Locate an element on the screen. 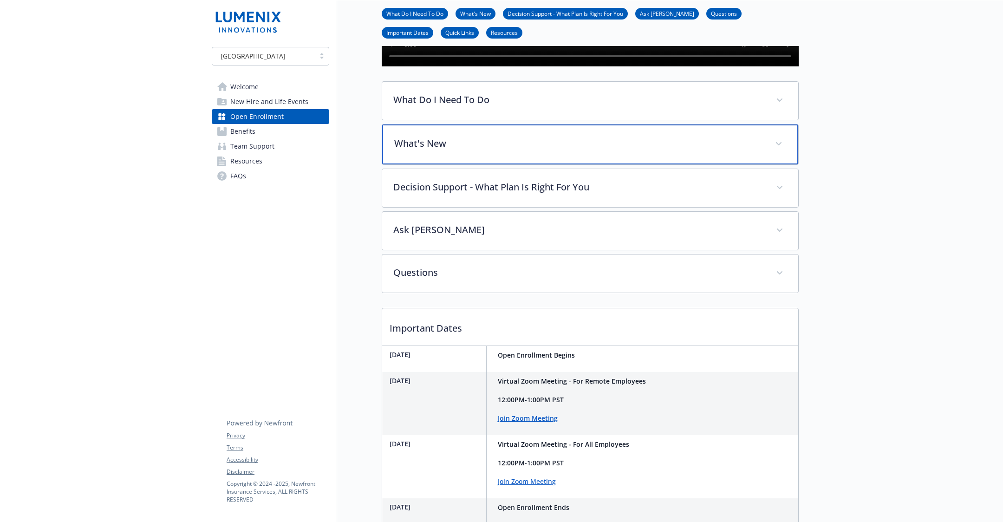  strong: Open Enrollment Begins is located at coordinates (536, 355).